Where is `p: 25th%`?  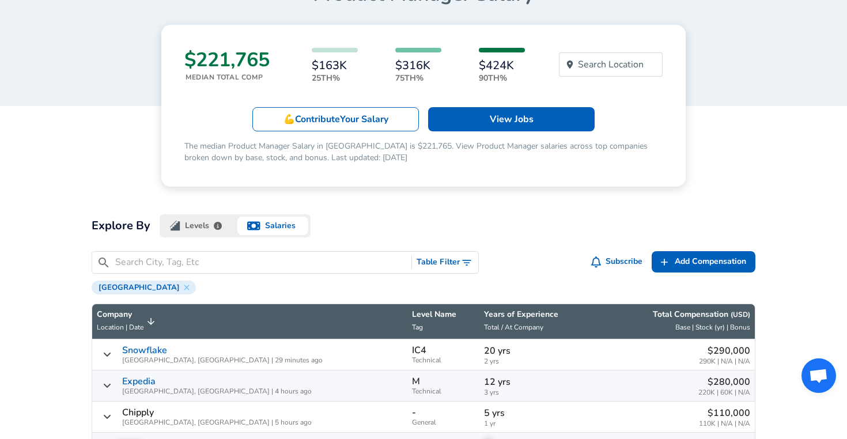
p: 25th% is located at coordinates (335, 78).